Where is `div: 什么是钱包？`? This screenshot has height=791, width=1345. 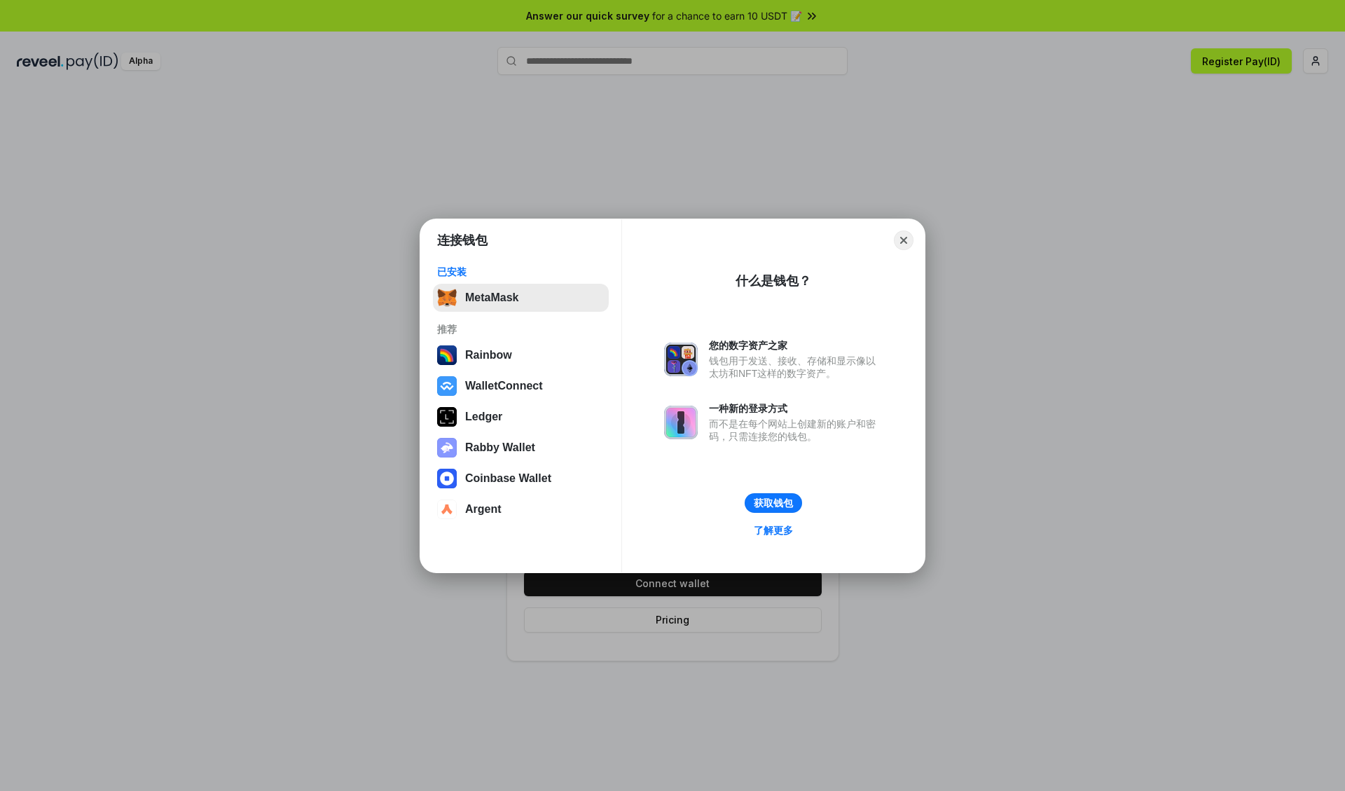 div: 什么是钱包？ is located at coordinates (773, 281).